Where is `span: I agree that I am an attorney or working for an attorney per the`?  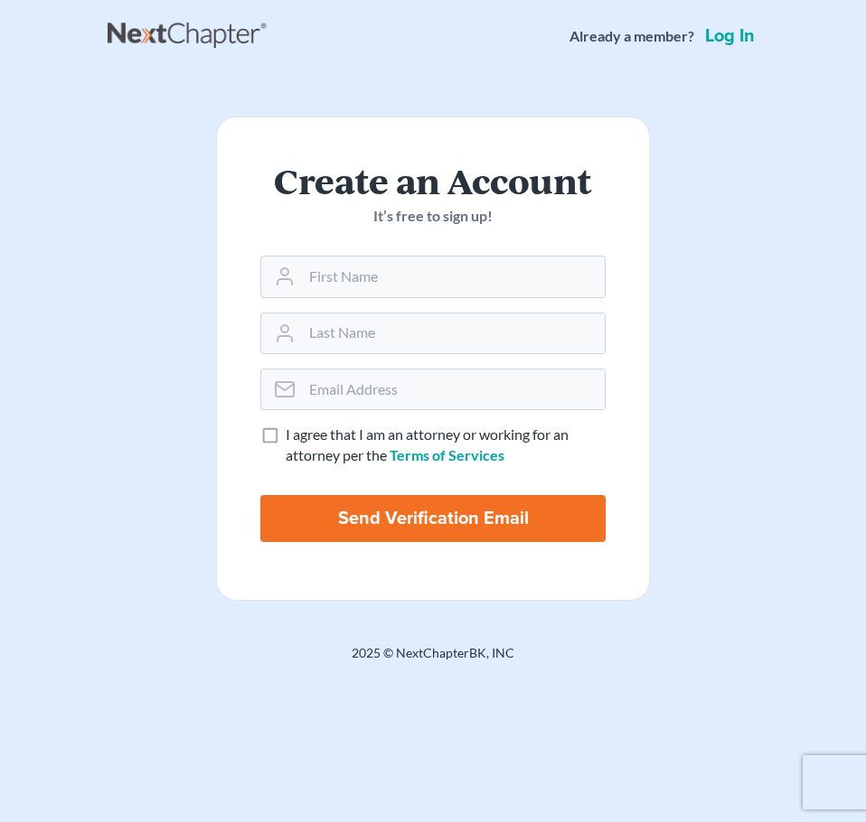
span: I agree that I am an attorney or working for an attorney per the is located at coordinates (426, 445).